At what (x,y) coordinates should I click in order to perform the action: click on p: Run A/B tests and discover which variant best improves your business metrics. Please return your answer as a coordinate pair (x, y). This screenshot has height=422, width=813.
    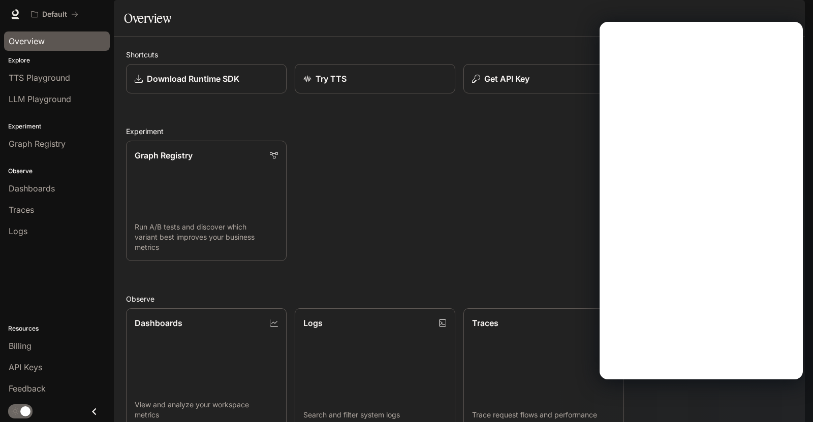
    Looking at the image, I should click on (206, 237).